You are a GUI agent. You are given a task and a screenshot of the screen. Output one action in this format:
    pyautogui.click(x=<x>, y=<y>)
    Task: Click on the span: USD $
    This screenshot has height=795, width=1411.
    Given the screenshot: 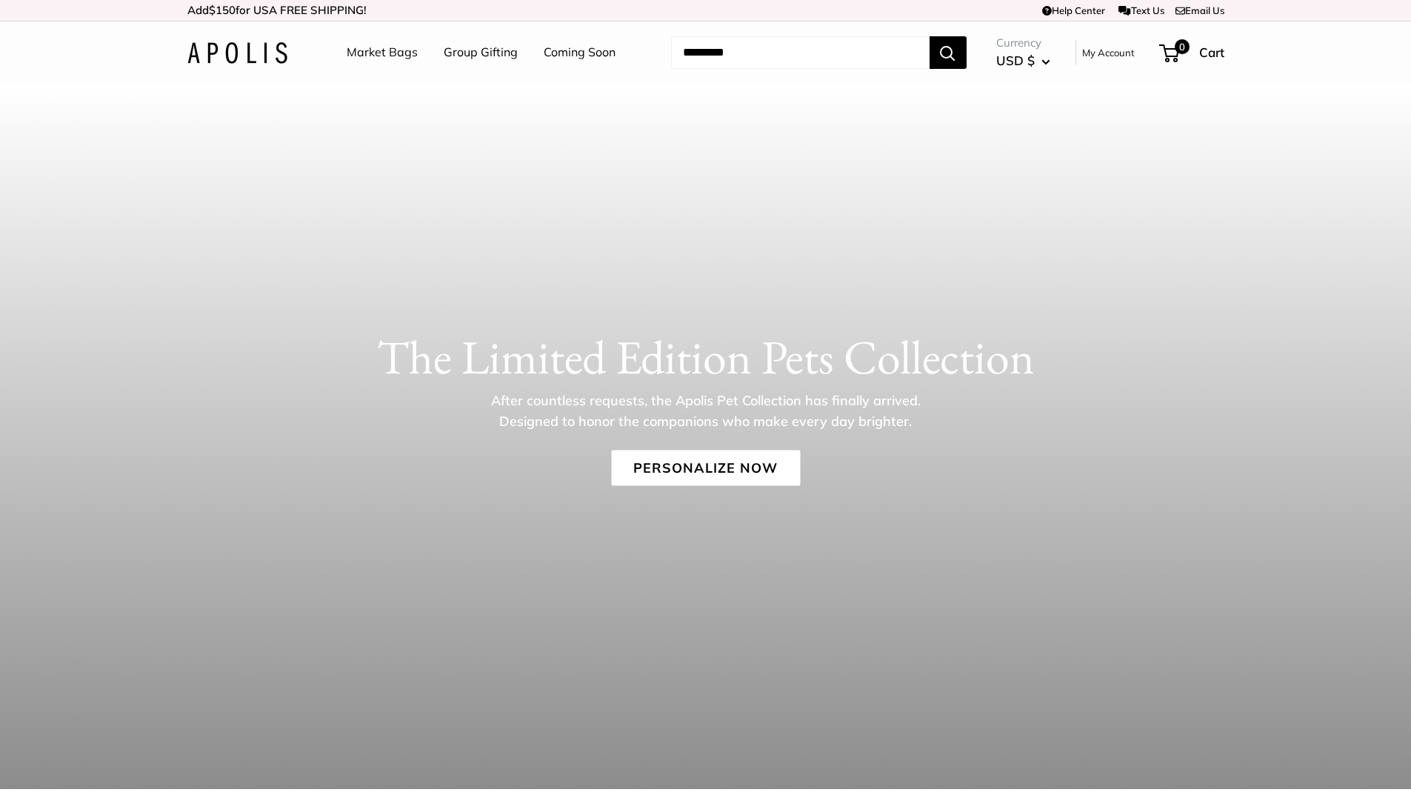 What is the action you would take?
    pyautogui.click(x=1016, y=60)
    